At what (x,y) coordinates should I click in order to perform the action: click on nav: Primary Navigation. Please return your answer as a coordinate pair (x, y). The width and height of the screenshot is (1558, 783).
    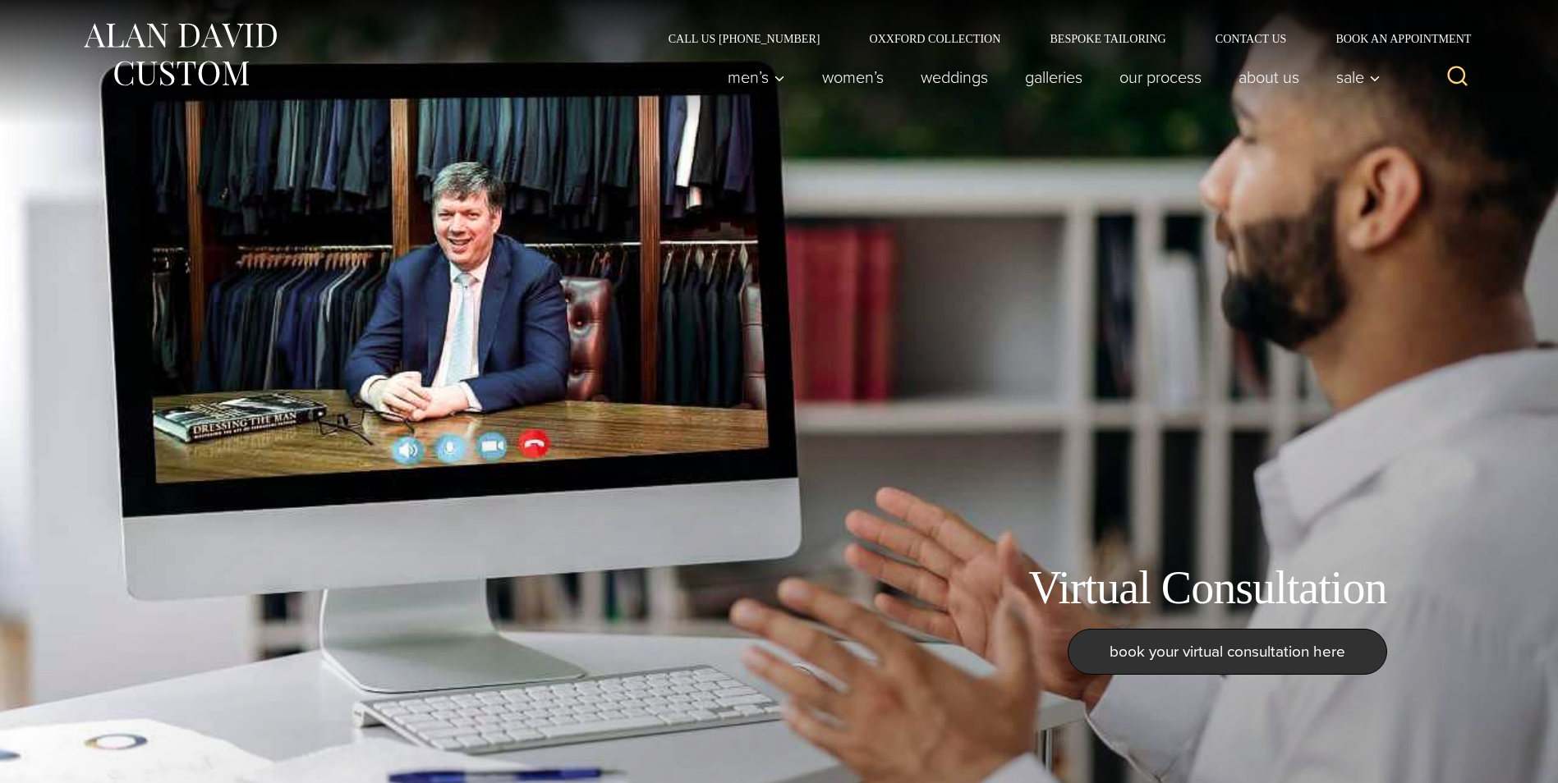
    Looking at the image, I should click on (1049, 77).